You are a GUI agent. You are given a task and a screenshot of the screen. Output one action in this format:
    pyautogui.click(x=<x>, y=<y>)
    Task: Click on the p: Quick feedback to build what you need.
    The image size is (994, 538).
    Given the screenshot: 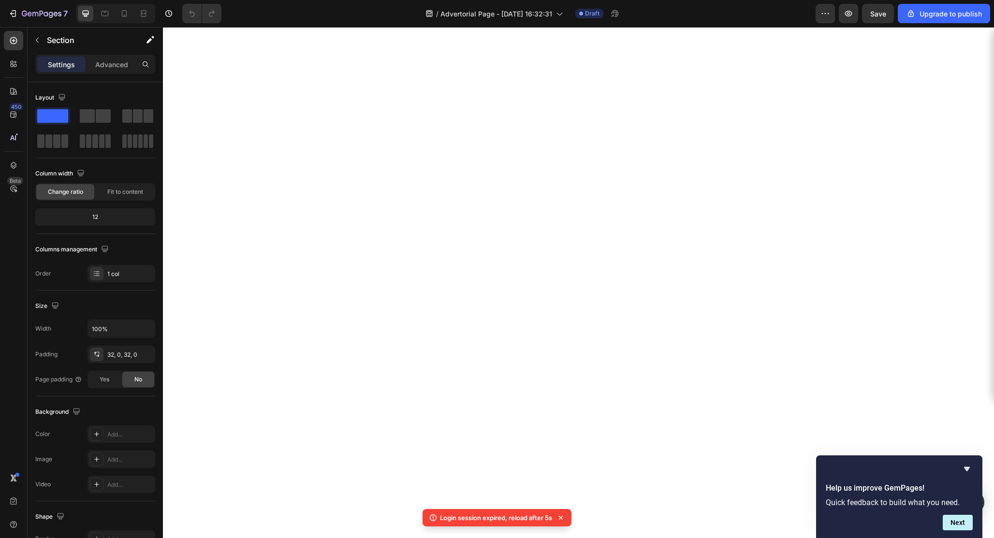 What is the action you would take?
    pyautogui.click(x=900, y=503)
    